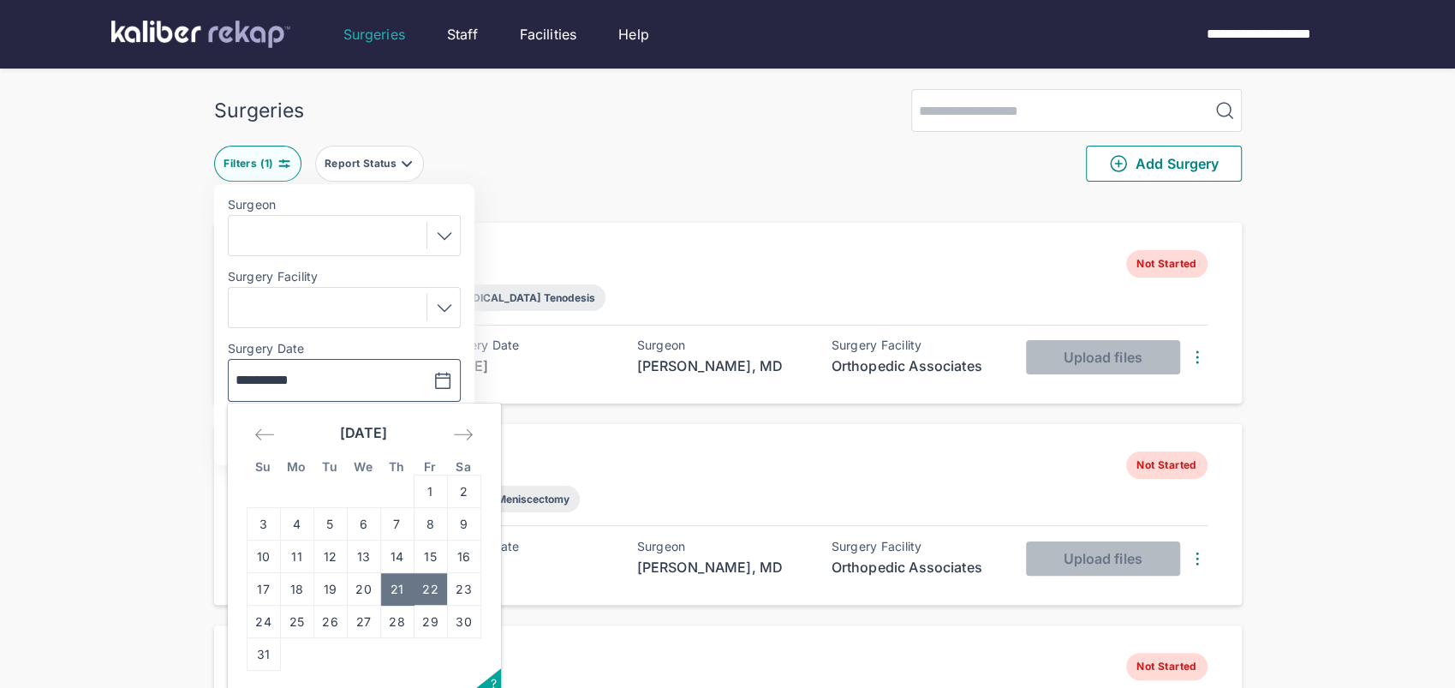  I want to click on img: filter-caret-down-grey.b3560631.svg, so click(407, 164).